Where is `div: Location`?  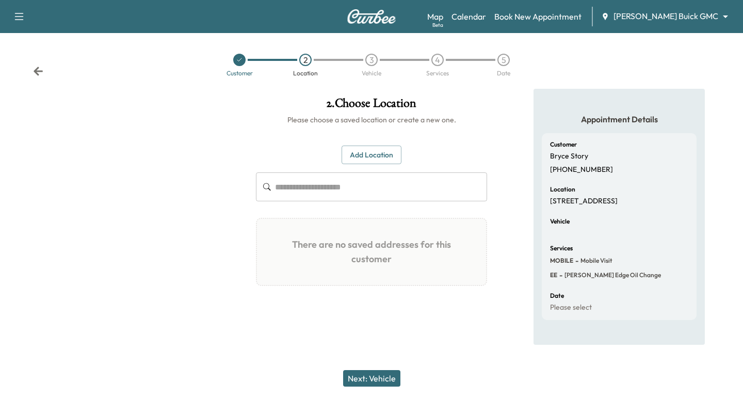 div: Location is located at coordinates (305, 73).